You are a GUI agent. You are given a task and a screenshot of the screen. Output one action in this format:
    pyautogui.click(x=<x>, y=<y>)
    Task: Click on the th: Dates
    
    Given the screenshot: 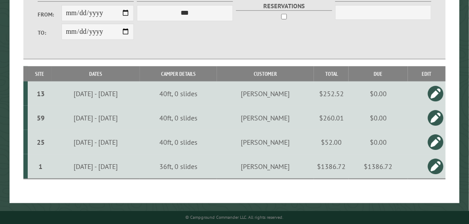 What is the action you would take?
    pyautogui.click(x=96, y=74)
    